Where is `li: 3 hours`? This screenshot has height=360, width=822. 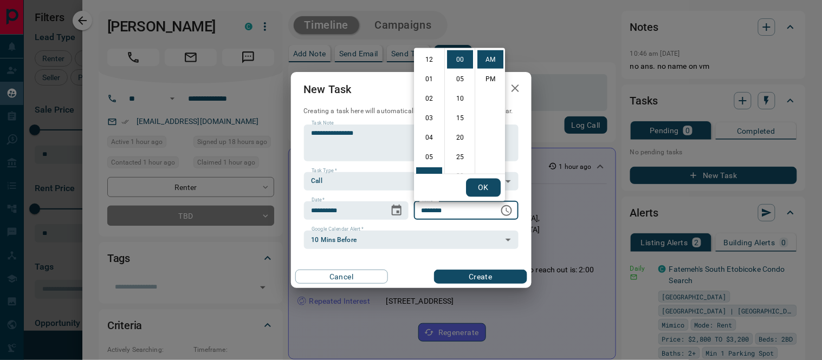
li: 3 hours is located at coordinates (429, 118).